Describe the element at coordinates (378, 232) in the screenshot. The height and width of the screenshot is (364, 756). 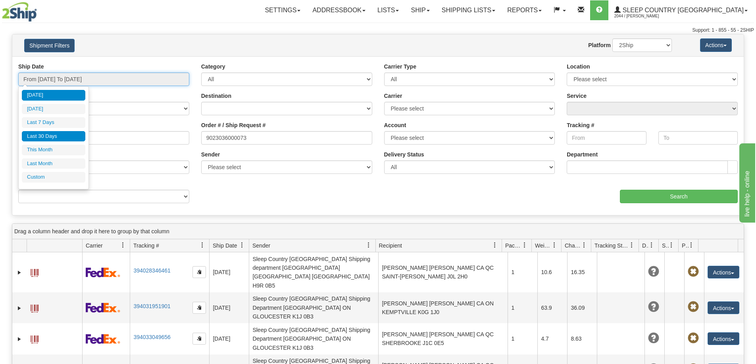
I see `div: grid grouping header` at that location.